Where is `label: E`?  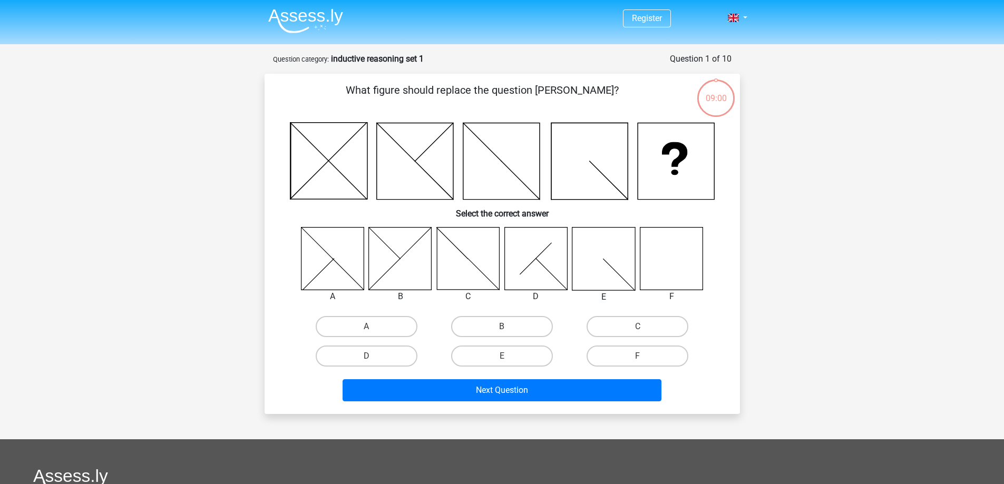 label: E is located at coordinates (502, 356).